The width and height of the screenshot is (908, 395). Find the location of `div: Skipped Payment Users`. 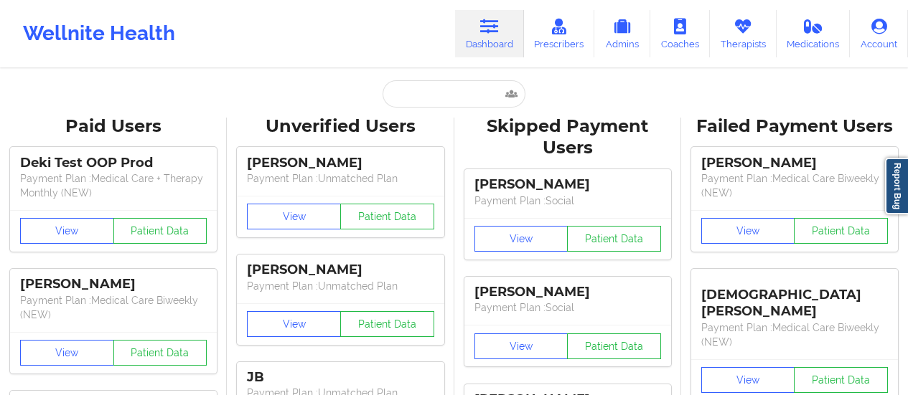

div: Skipped Payment Users is located at coordinates (568, 138).